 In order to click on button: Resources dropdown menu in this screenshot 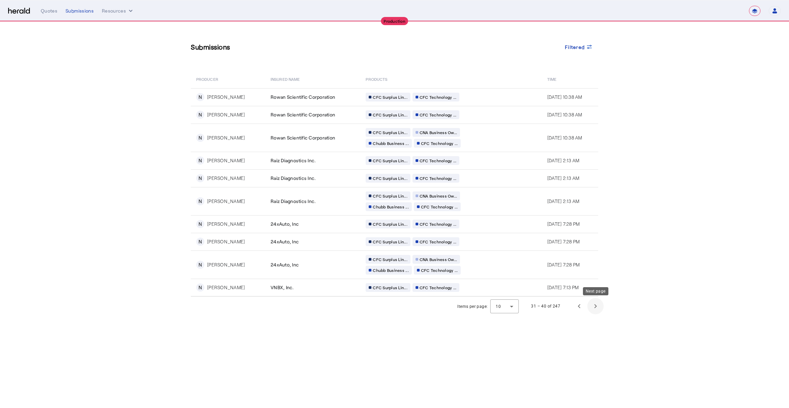, I will do `click(118, 11)`.